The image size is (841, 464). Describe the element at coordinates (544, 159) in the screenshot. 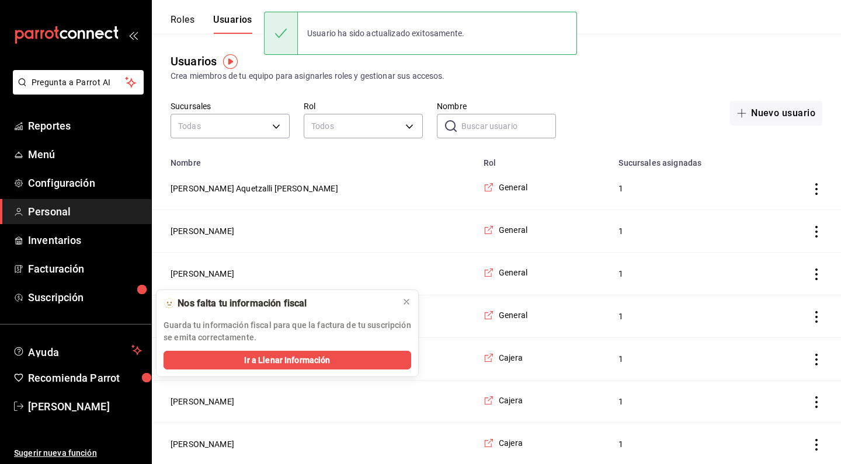

I see `th: Rol` at that location.